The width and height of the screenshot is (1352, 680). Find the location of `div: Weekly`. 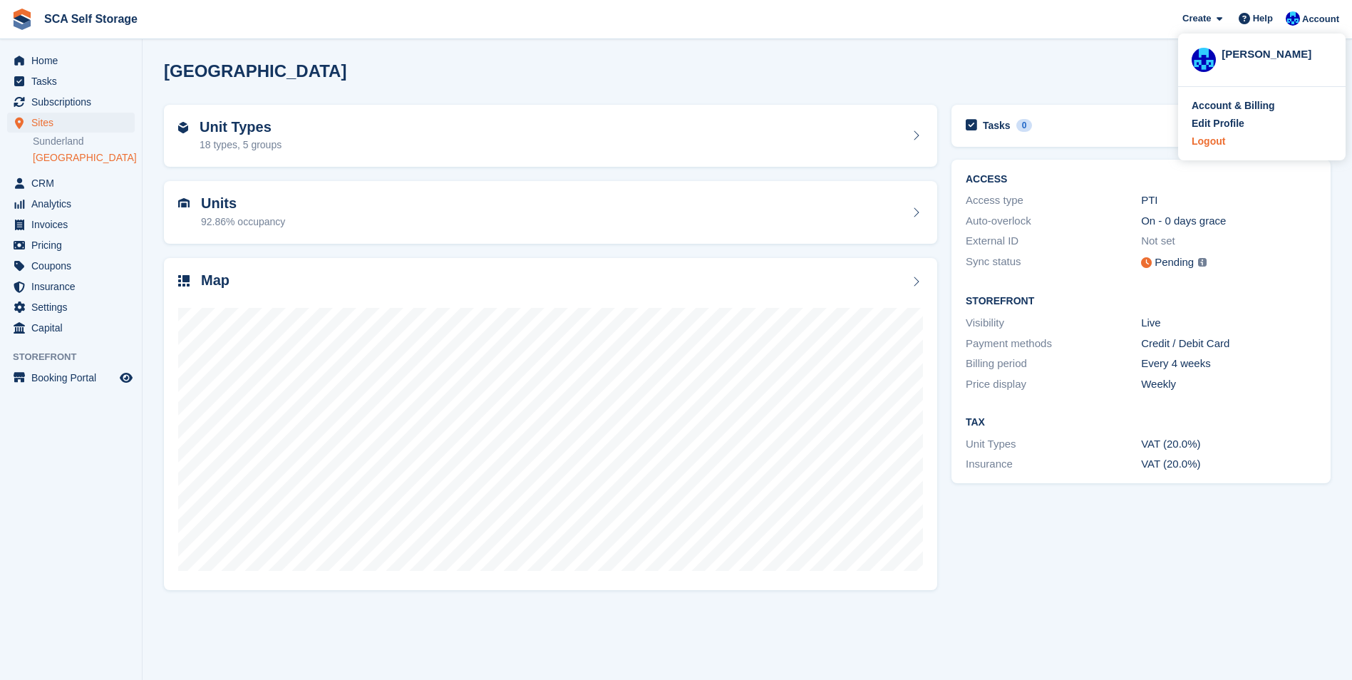

div: Weekly is located at coordinates (1229, 384).